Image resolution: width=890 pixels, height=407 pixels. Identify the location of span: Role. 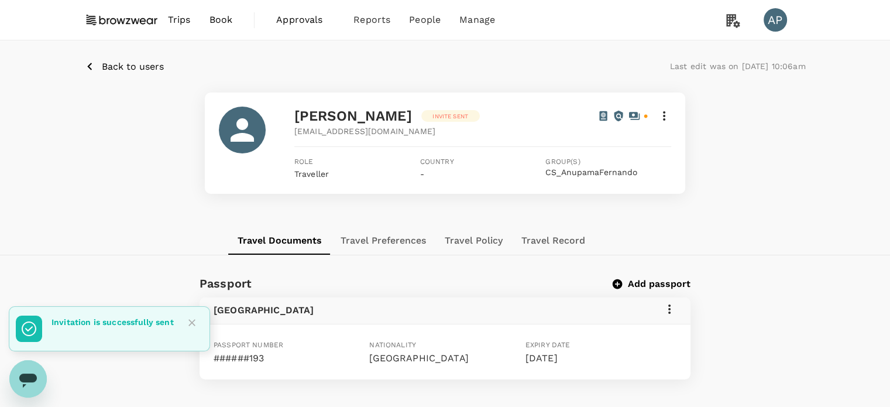
(357, 162).